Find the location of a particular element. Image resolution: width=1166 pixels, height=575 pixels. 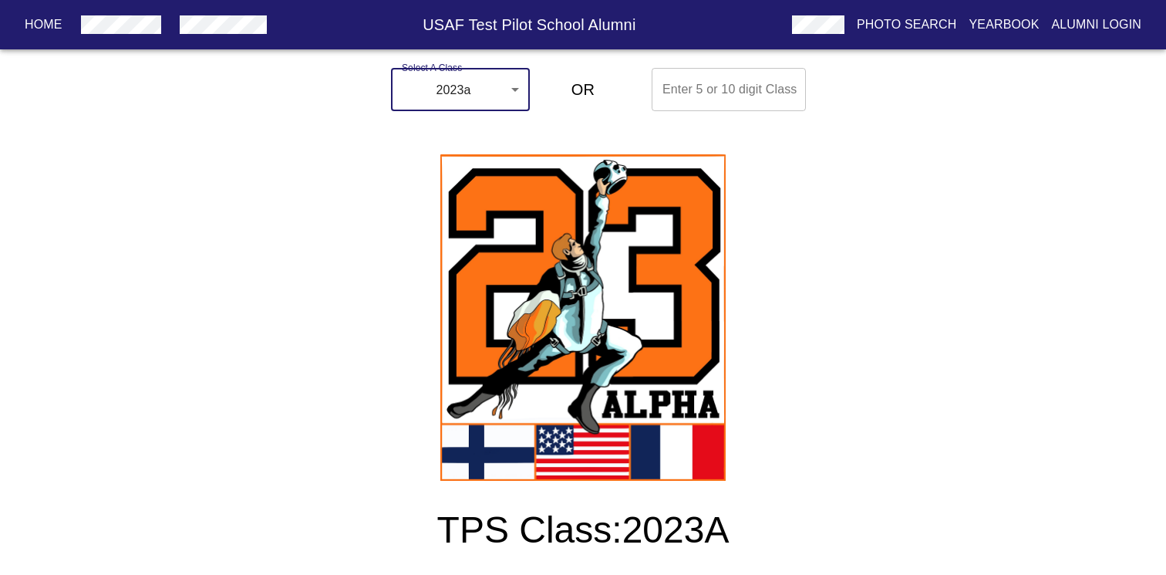

h6: OR is located at coordinates (583, 89).